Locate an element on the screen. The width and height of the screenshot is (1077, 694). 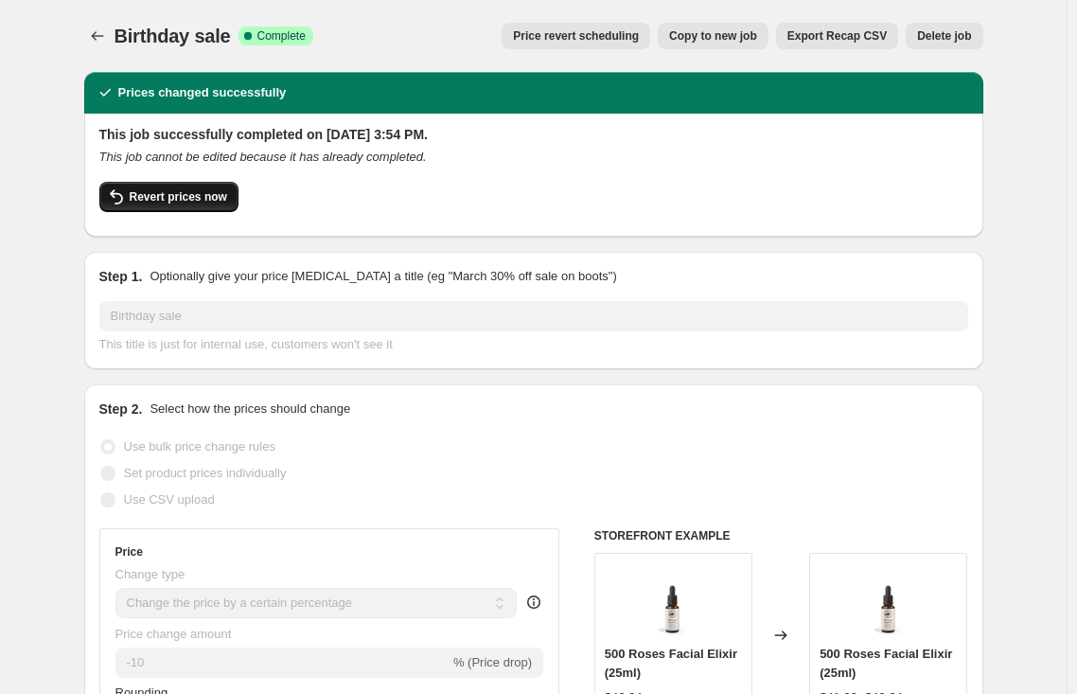
span: Copy to new job is located at coordinates (713, 36).